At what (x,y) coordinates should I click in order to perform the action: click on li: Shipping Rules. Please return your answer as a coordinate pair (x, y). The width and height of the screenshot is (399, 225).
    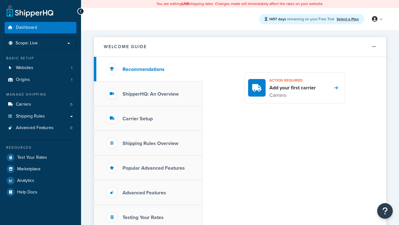
    Looking at the image, I should click on (41, 116).